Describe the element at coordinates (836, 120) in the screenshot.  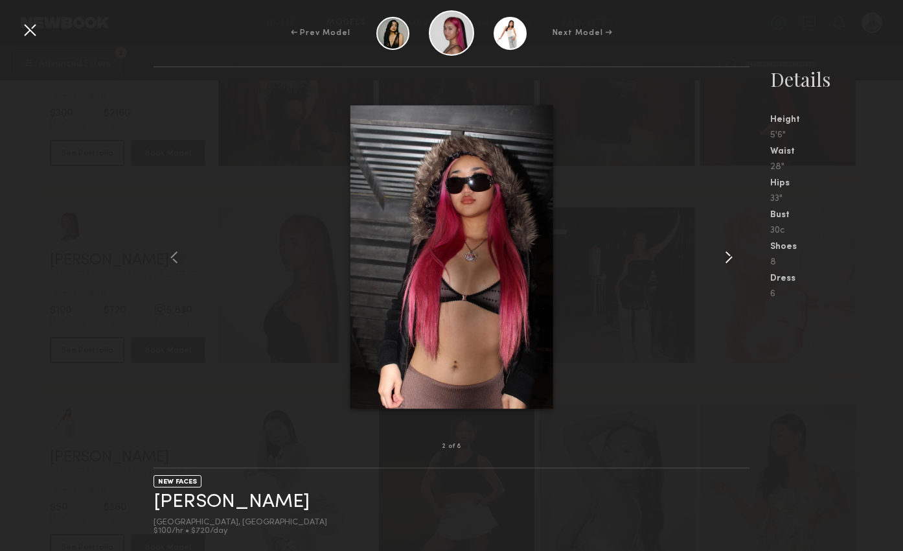
I see `div: Height` at that location.